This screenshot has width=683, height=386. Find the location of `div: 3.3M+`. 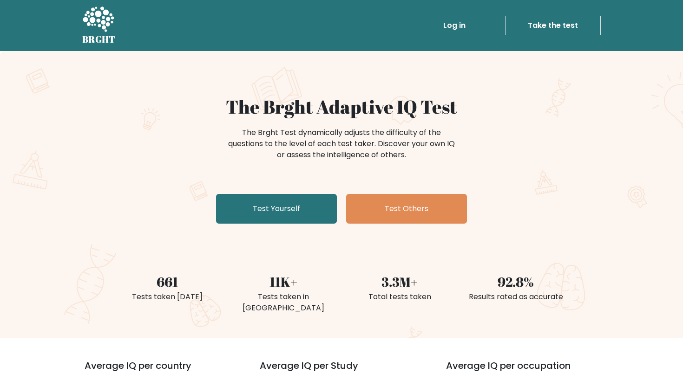

div: 3.3M+ is located at coordinates (400, 282).